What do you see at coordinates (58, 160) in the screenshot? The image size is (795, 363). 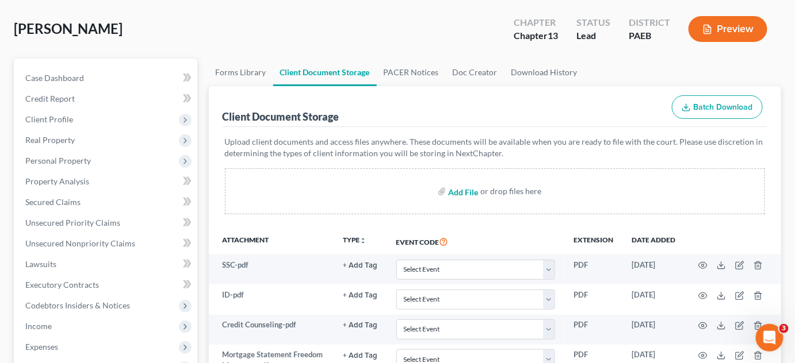 I see `span: Personal Property` at bounding box center [58, 160].